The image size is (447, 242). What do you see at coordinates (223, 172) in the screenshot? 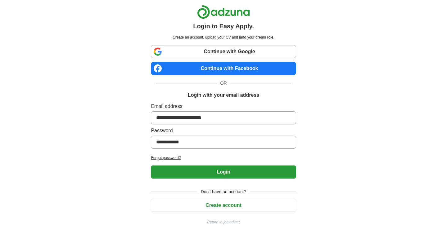
I see `button: Login` at bounding box center [223, 172].